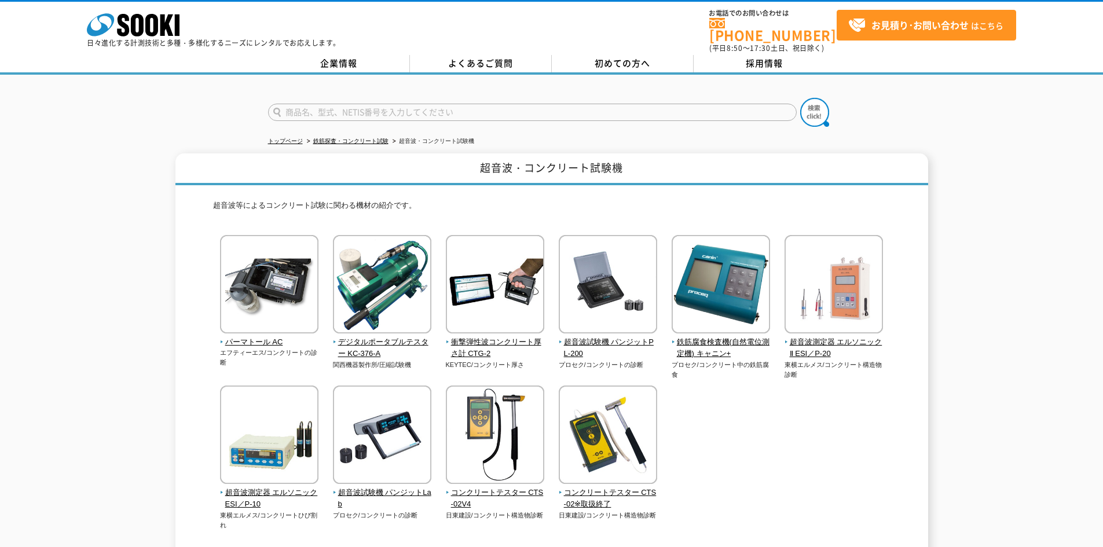 The height and width of the screenshot is (547, 1103). What do you see at coordinates (382, 499) in the screenshot?
I see `span: 超音波試験機 パンジットLab` at bounding box center [382, 499].